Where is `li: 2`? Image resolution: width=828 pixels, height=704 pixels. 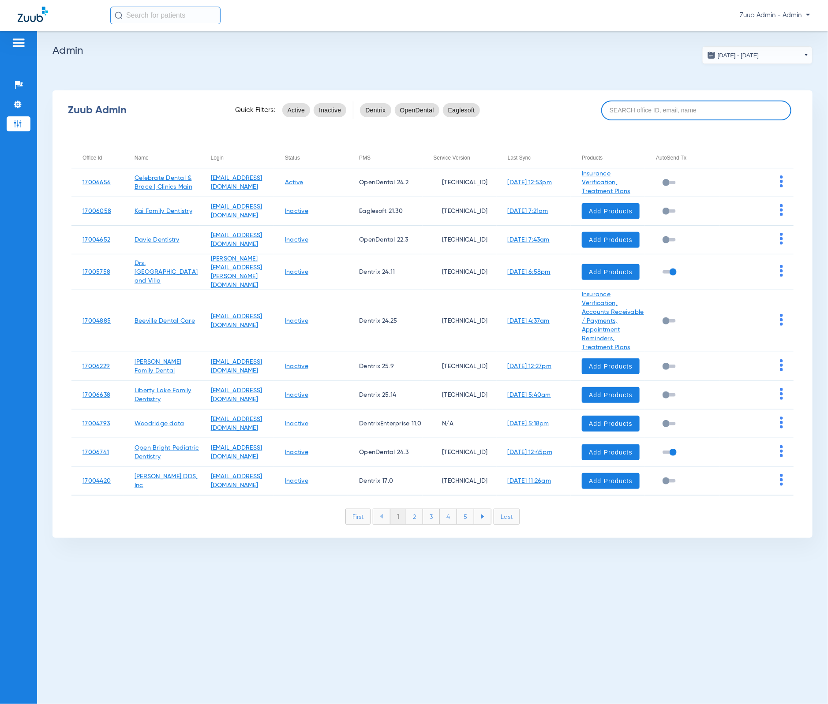 li: 2 is located at coordinates (415, 517).